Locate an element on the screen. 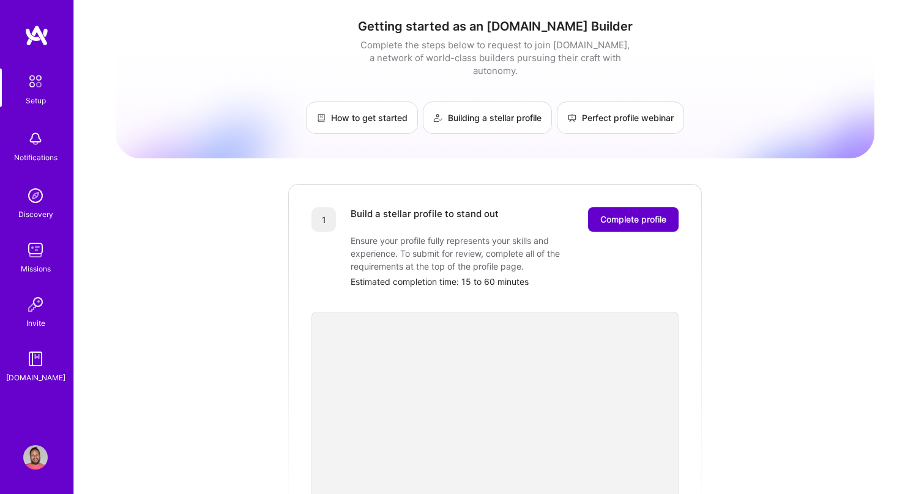  span: Complete profile is located at coordinates (633, 220).